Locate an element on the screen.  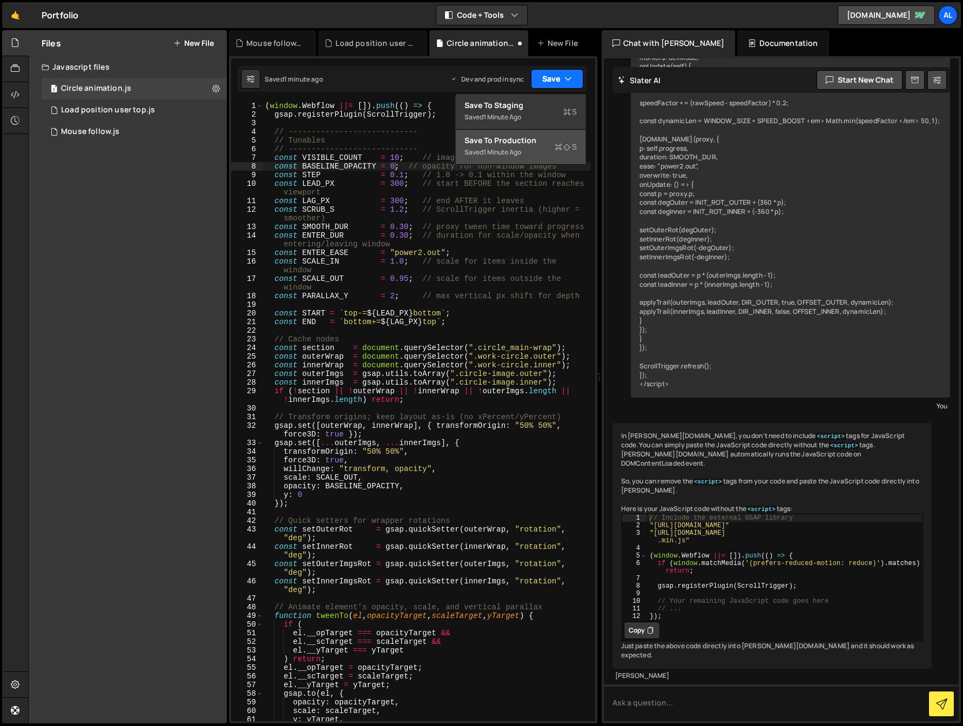
div: Save to Production is located at coordinates (521, 140).